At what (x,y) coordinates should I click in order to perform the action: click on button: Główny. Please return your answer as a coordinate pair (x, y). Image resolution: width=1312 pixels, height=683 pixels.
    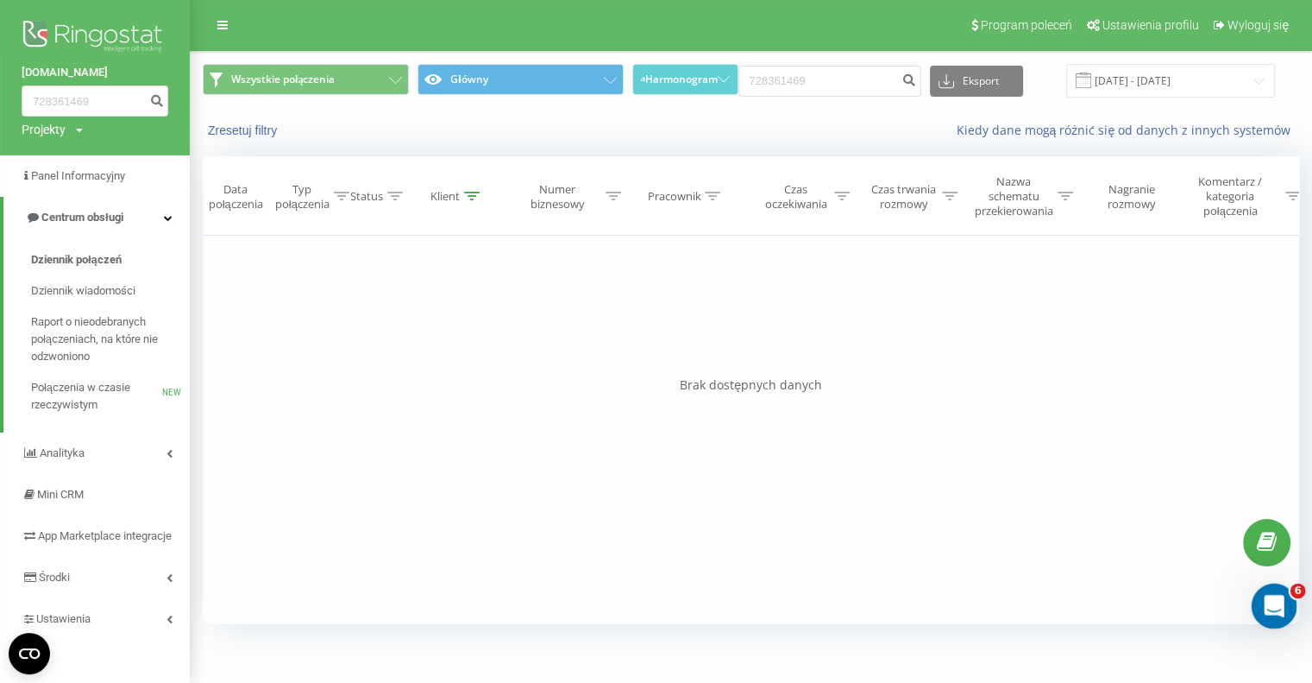
    Looking at the image, I should click on (520, 79).